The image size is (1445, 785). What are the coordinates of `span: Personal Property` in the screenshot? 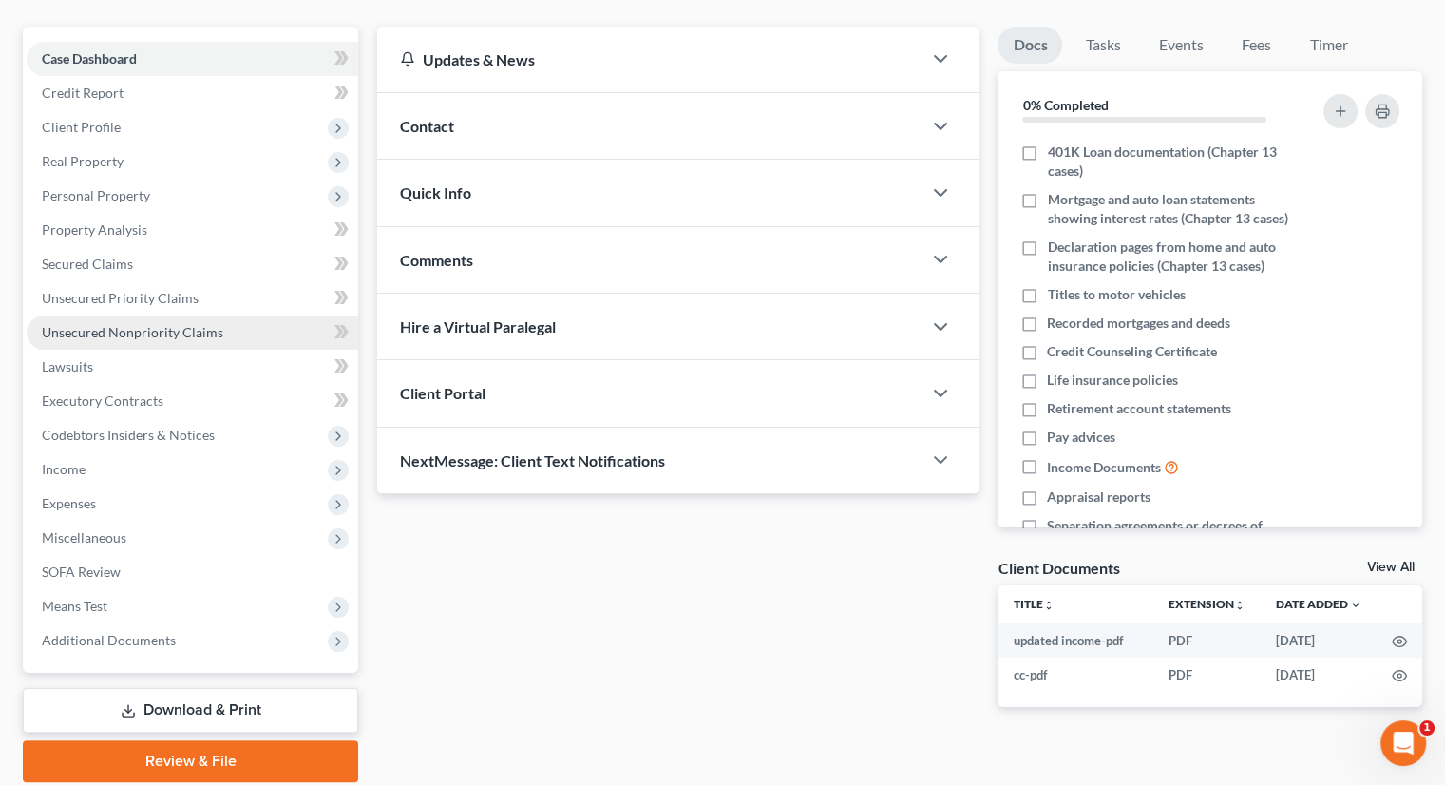 It's located at (96, 195).